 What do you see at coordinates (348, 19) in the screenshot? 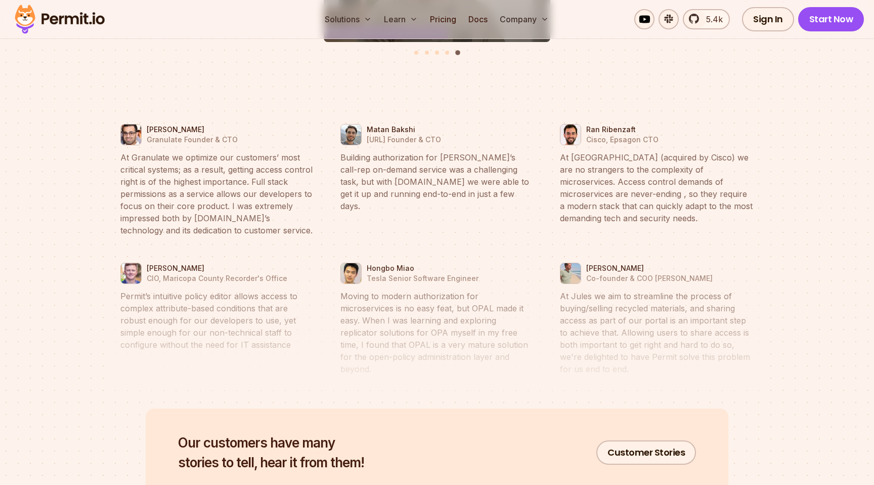
I see `button: Solutions` at bounding box center [348, 19].